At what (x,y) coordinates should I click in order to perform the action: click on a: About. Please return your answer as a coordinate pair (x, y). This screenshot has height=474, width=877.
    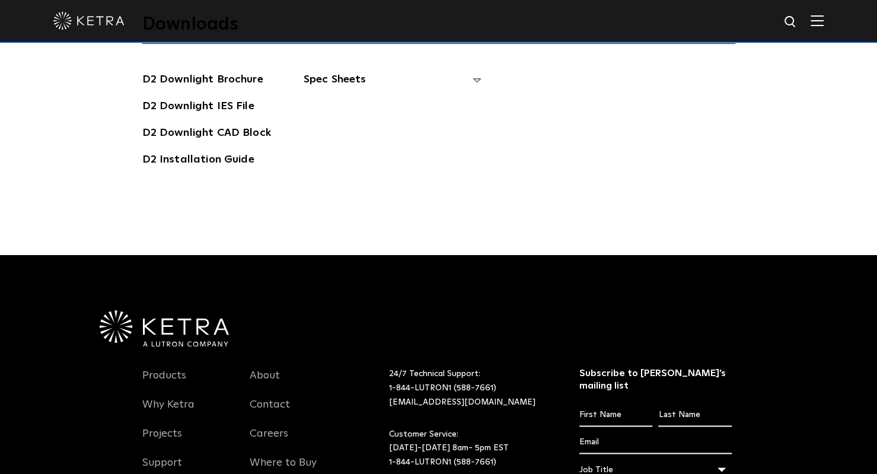
    Looking at the image, I should click on (264, 382).